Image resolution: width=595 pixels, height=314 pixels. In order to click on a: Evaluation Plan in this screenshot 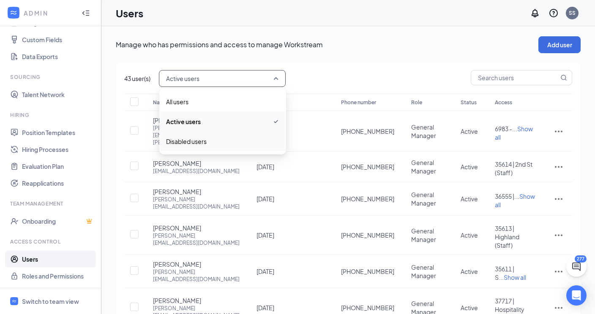, I will do `click(58, 166)`.